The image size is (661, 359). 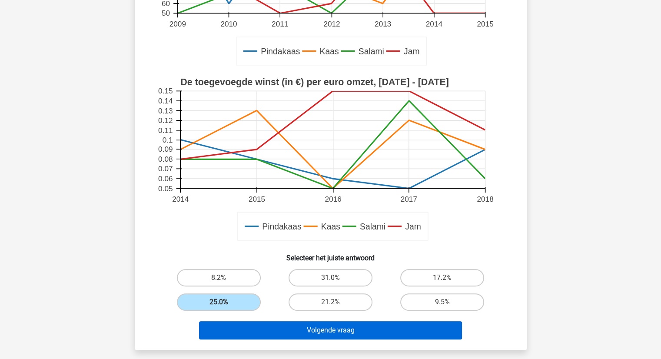 What do you see at coordinates (442, 302) in the screenshot?
I see `label: 9.5%` at bounding box center [442, 302].